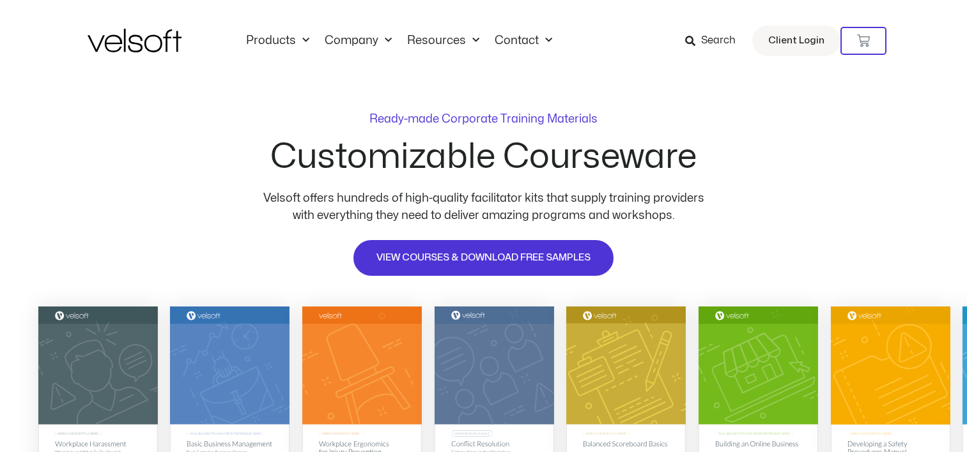 The height and width of the screenshot is (452, 967). What do you see at coordinates (714, 41) in the screenshot?
I see `a: Search` at bounding box center [714, 41].